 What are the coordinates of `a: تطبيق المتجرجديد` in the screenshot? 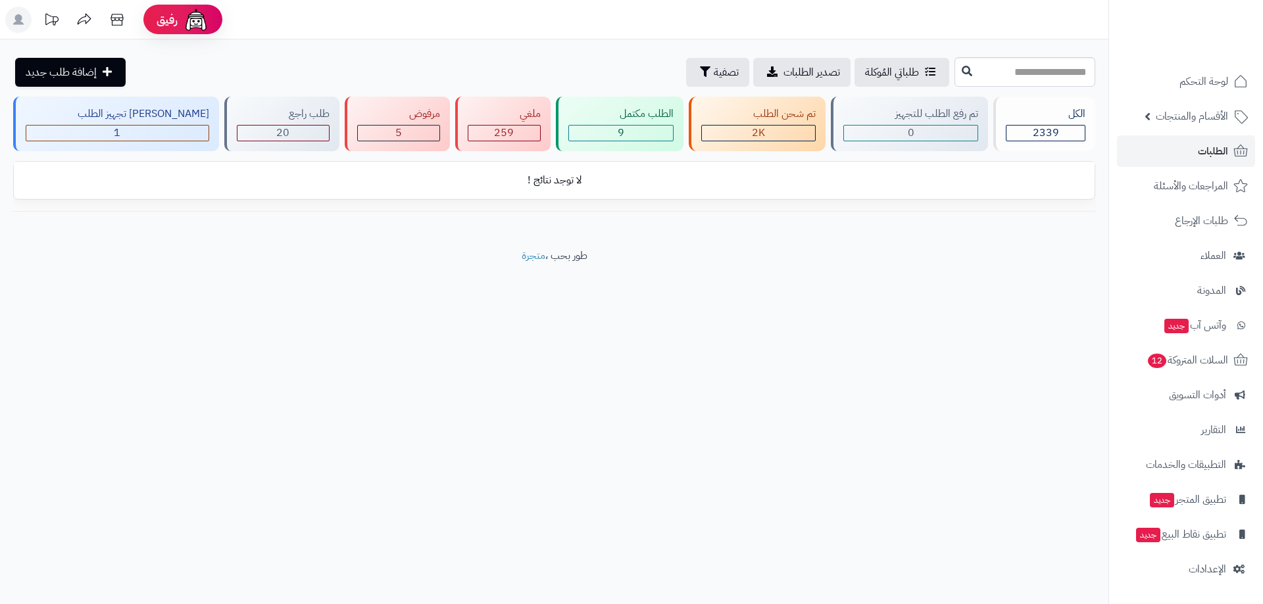 It's located at (1186, 500).